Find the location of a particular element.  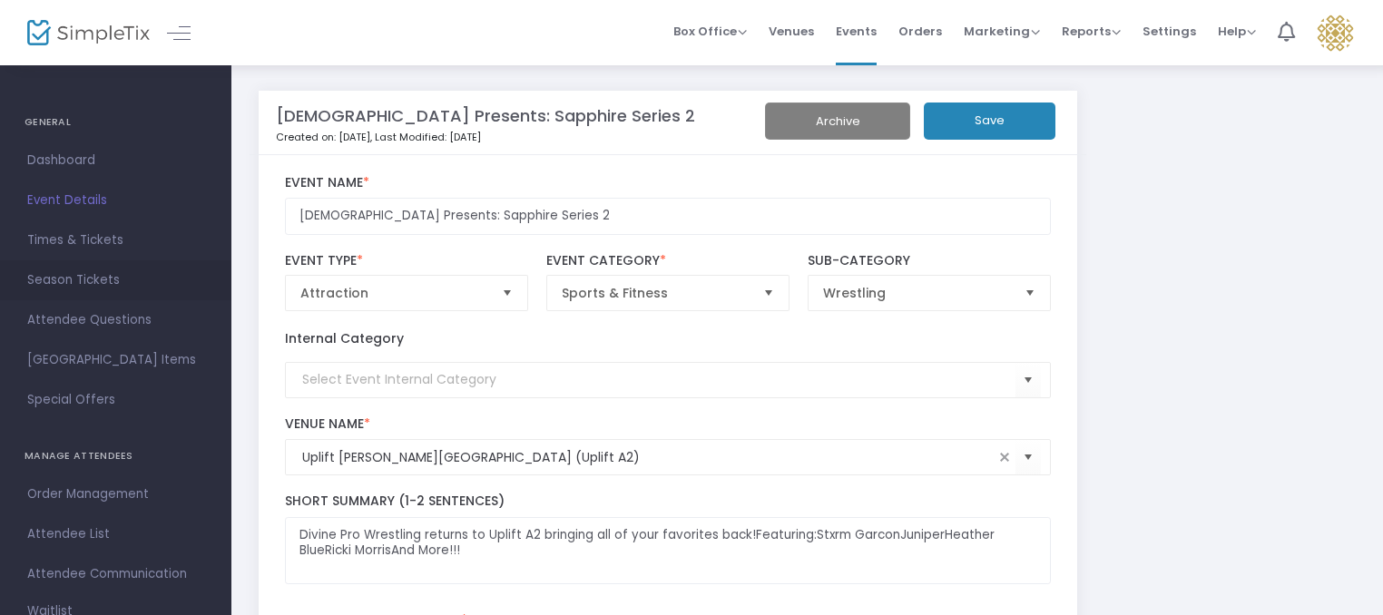

span: Order Management is located at coordinates (115, 495).